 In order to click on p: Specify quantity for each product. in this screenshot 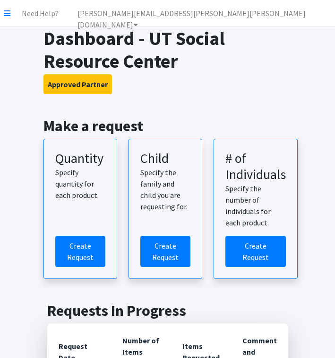, I will do `click(80, 184)`.